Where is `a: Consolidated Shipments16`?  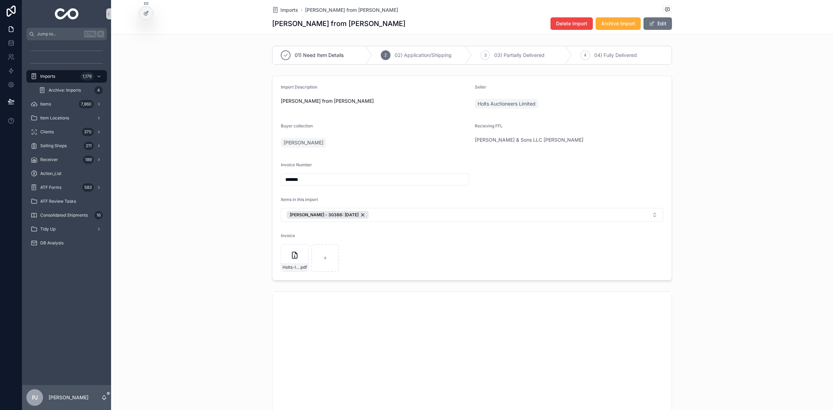
a: Consolidated Shipments16 is located at coordinates (67, 215).